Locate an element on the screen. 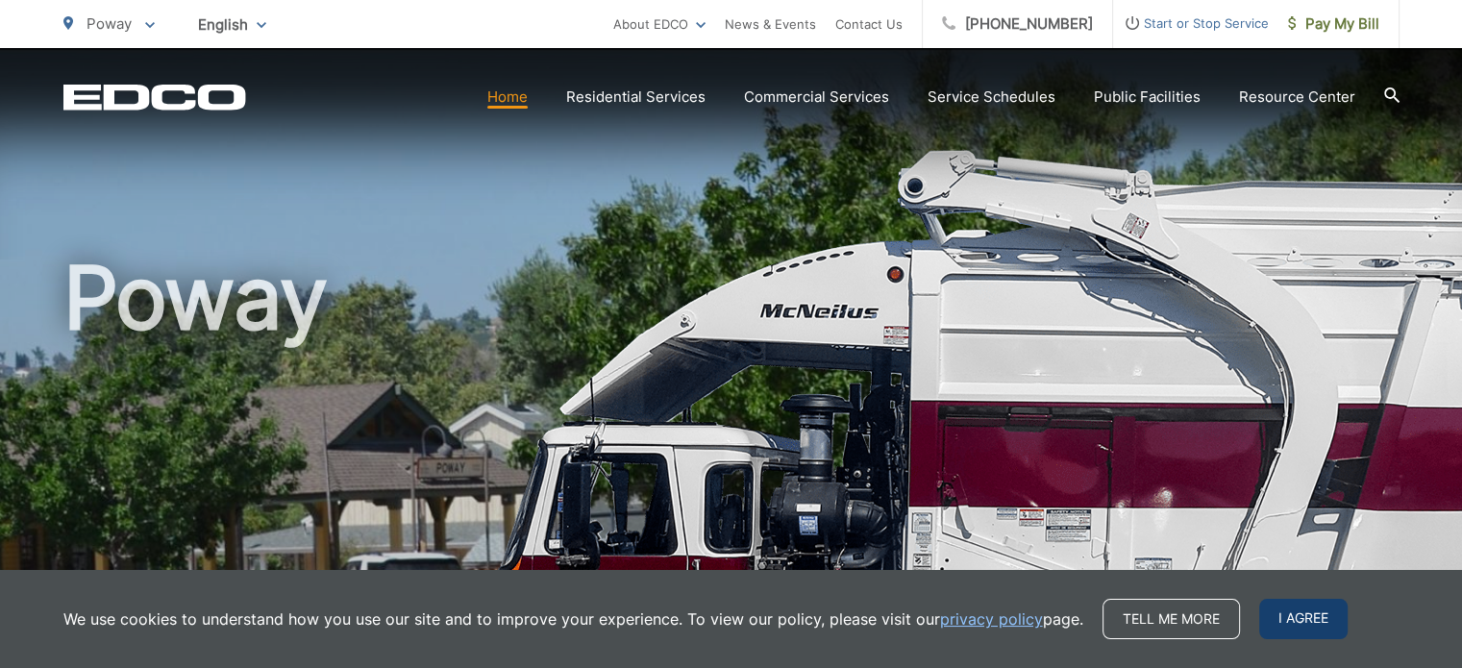  span: English is located at coordinates (232, 24).